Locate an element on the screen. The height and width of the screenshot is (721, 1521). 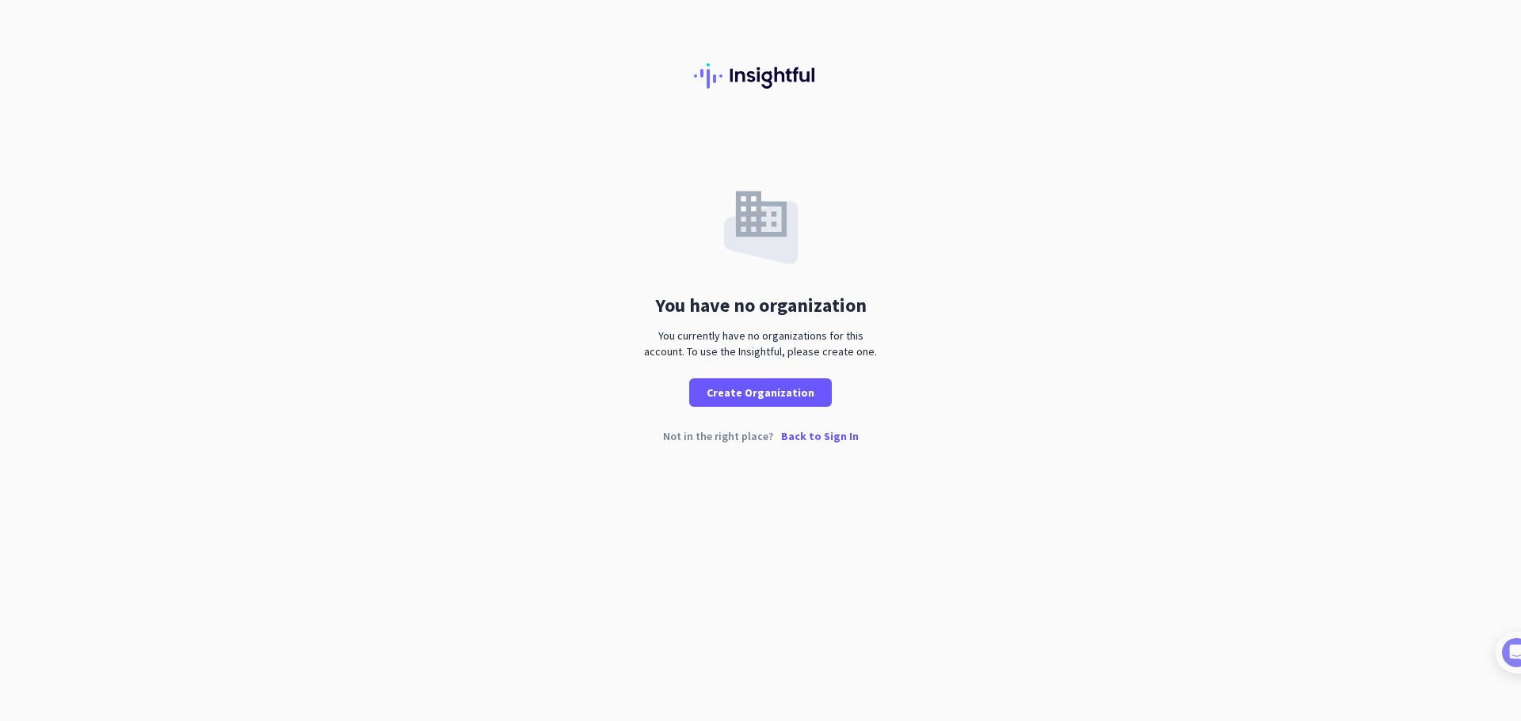
button: Create Organization is located at coordinates (760, 393).